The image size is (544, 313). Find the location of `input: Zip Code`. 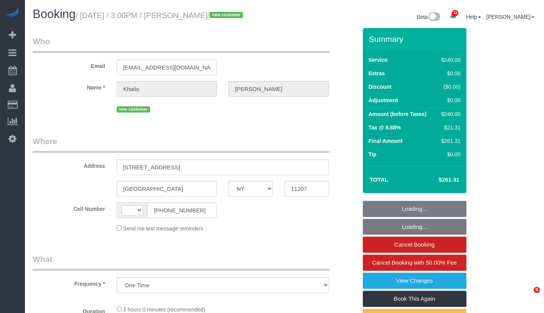

input: Zip Code is located at coordinates (307, 188).